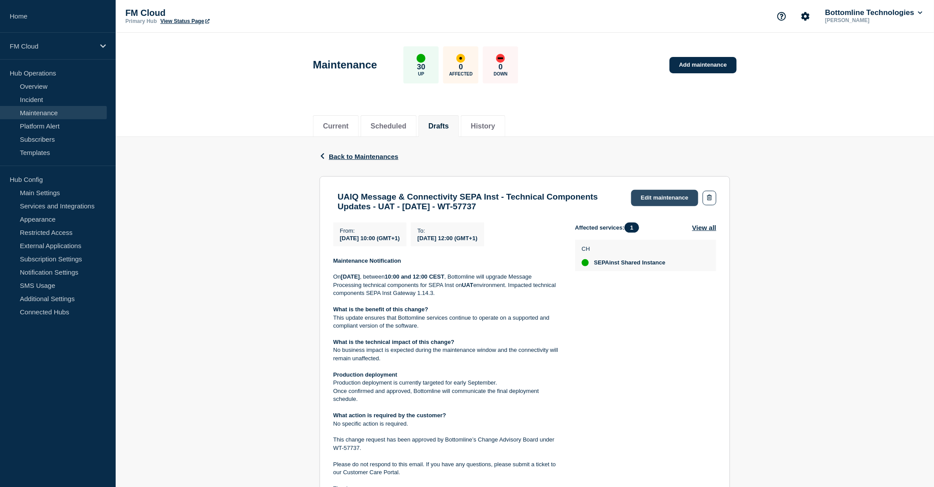  What do you see at coordinates (447, 383) in the screenshot?
I see `p: Production deployment is currently targeted for early September.` at bounding box center [447, 383].